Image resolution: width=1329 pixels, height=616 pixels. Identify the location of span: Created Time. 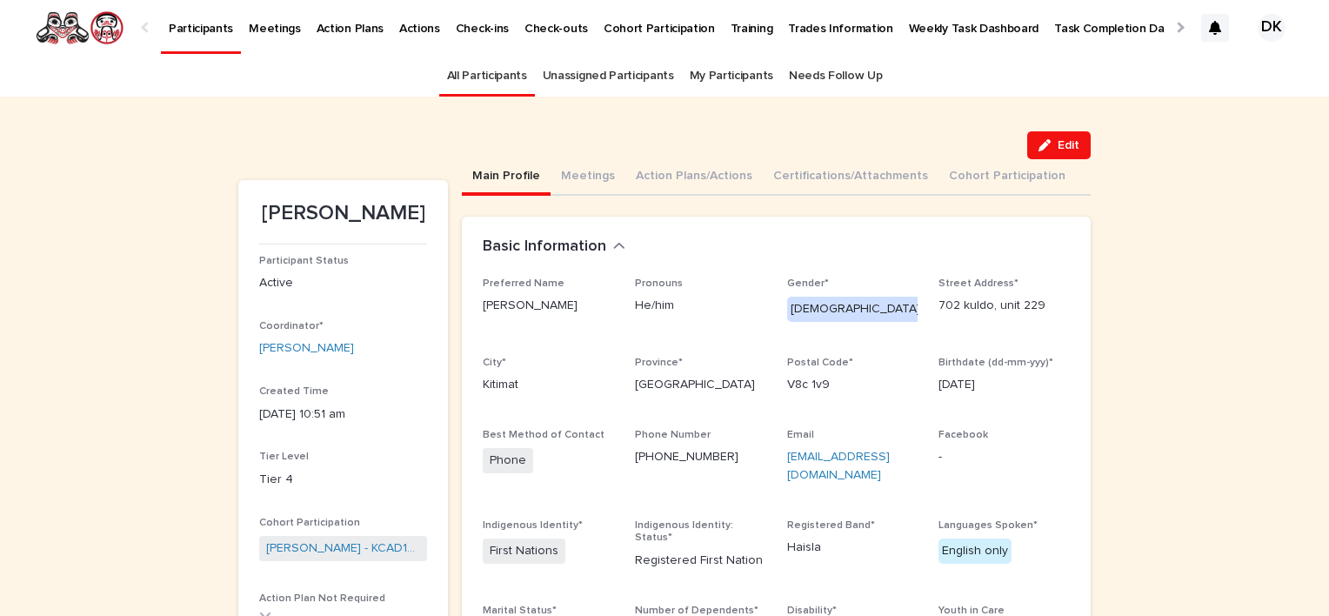
(294, 391).